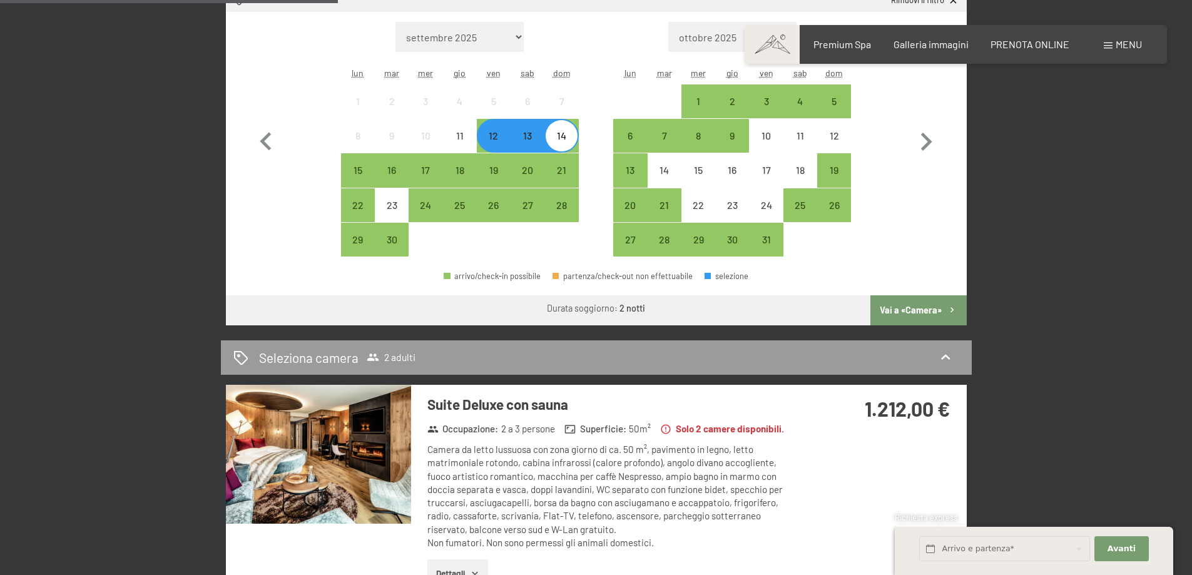  What do you see at coordinates (596, 309) in the screenshot?
I see `div: Durata soggiorno:` at bounding box center [596, 309].